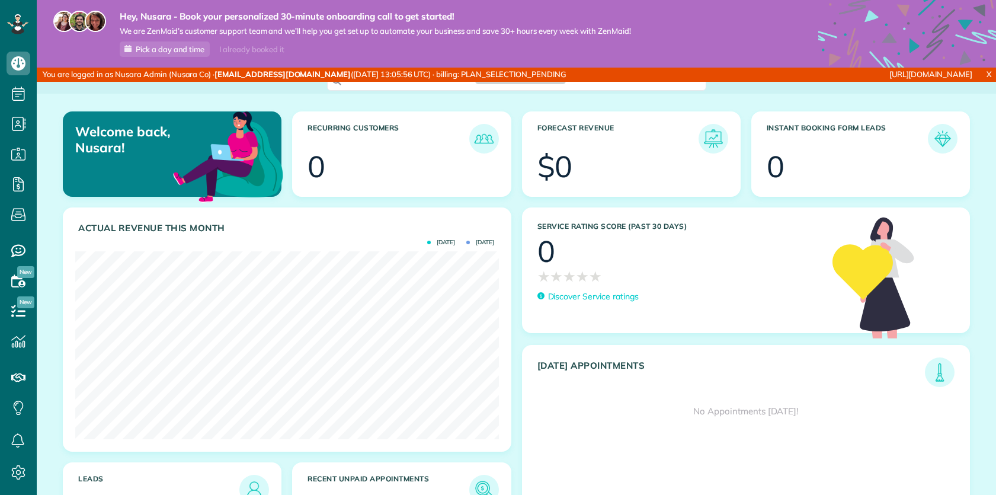  What do you see at coordinates (251, 49) in the screenshot?
I see `div: I already booked it` at bounding box center [251, 49].